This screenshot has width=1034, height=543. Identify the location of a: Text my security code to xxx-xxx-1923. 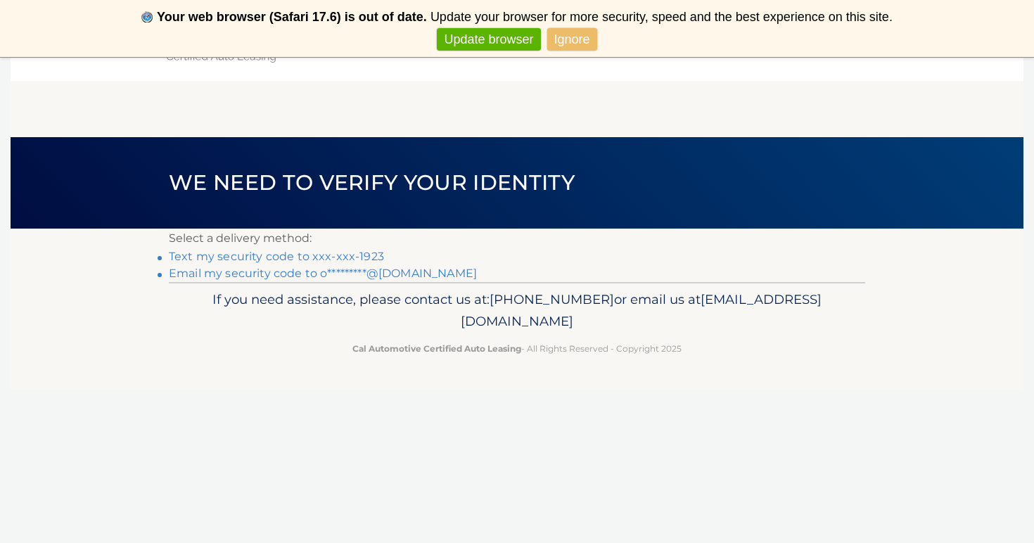
(277, 256).